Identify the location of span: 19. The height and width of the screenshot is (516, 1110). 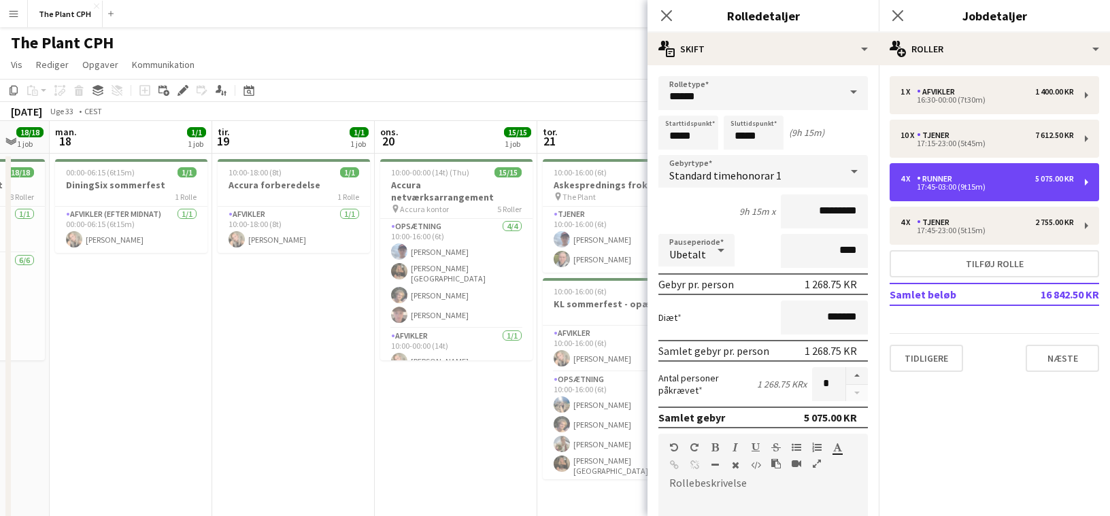
(222, 141).